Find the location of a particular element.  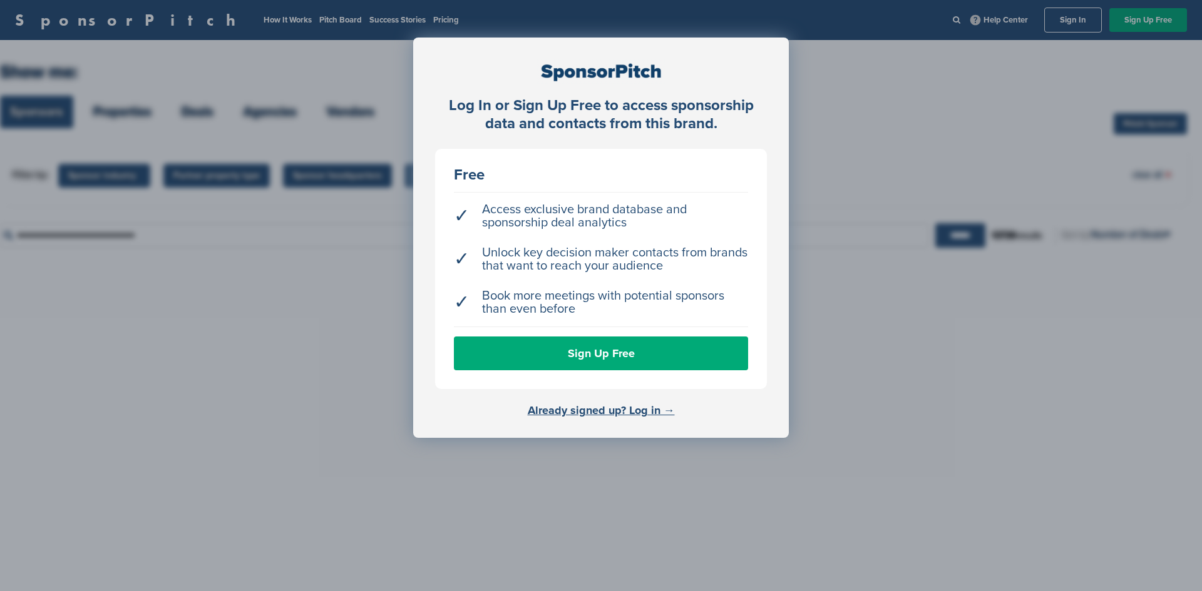

div: Free is located at coordinates (601, 175).